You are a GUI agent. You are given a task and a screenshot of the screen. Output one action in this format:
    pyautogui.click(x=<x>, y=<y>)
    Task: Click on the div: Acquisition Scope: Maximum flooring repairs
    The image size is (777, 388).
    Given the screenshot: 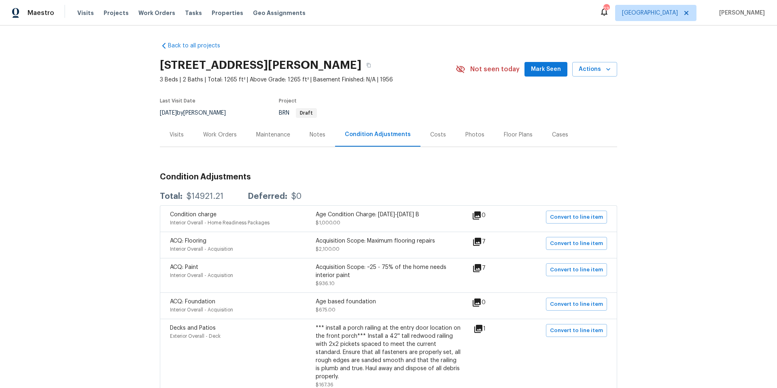 What is the action you would take?
    pyautogui.click(x=388, y=241)
    